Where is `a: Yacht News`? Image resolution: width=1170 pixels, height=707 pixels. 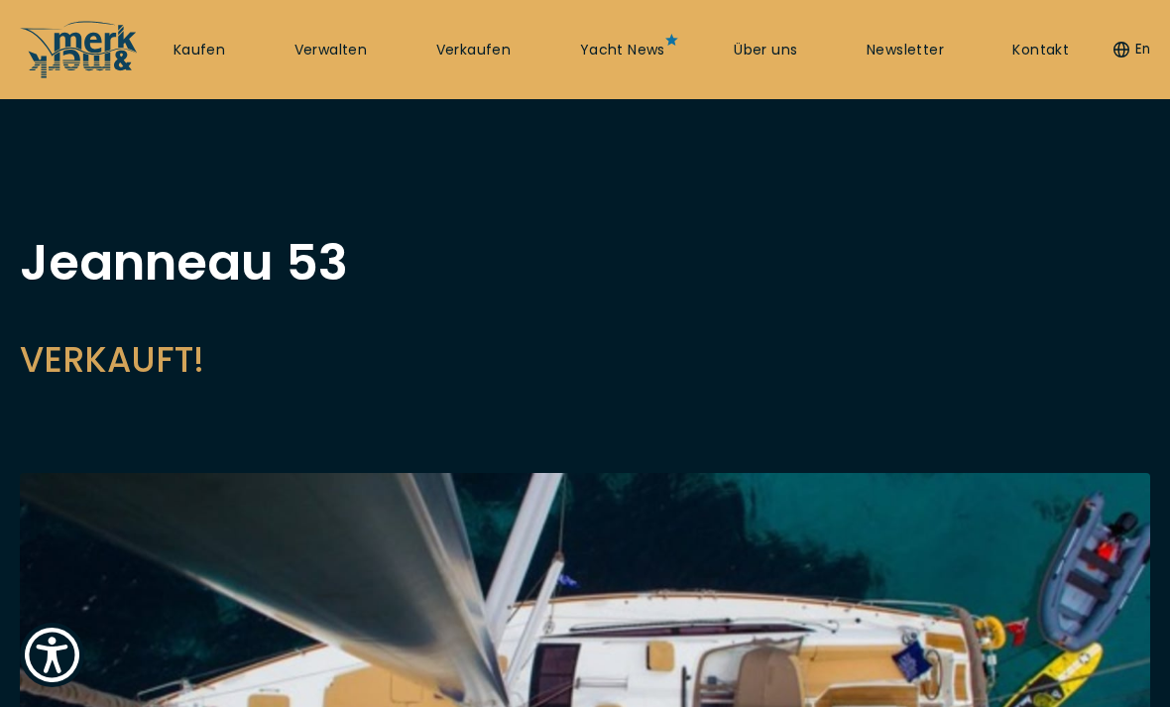 a: Yacht News is located at coordinates (623, 51).